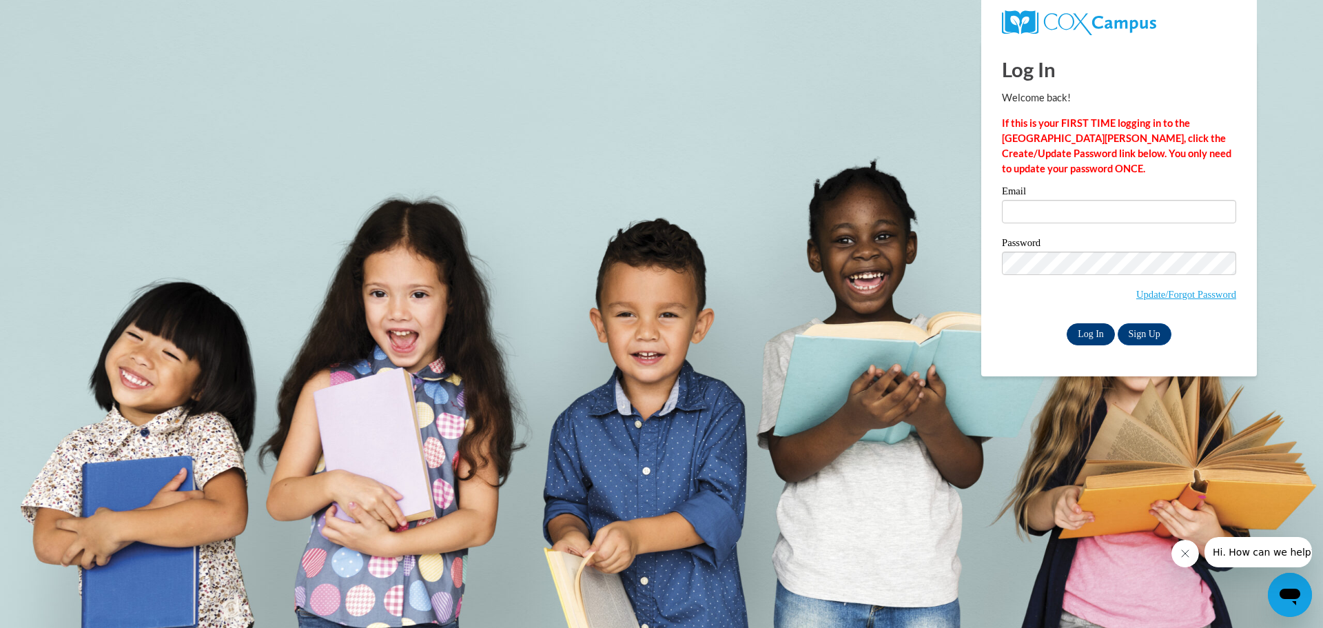 This screenshot has height=628, width=1323. What do you see at coordinates (60, 15) in the screenshot?
I see `span: Hi. How can we help?` at bounding box center [60, 15].